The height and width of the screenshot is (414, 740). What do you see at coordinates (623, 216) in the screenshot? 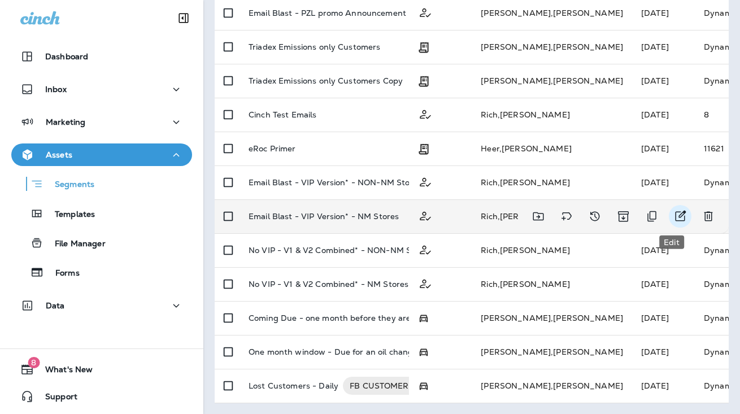
I see `button: Archive` at bounding box center [623, 216].